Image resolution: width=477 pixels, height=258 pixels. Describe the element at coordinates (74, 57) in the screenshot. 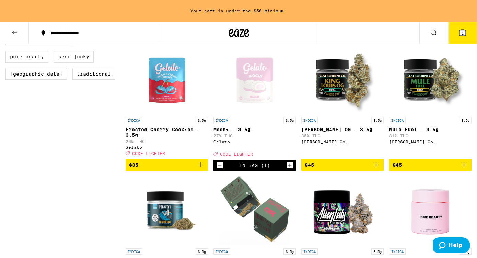

I see `label: Seed Junky` at that location.